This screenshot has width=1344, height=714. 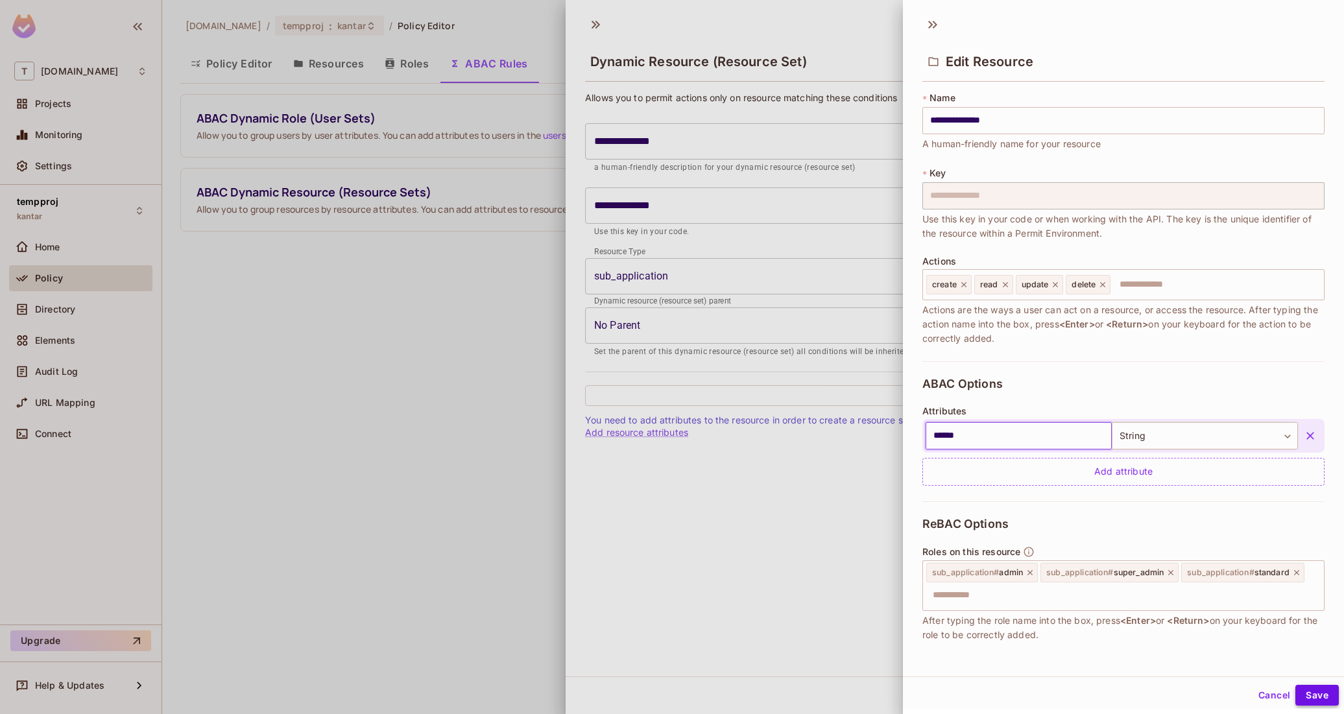 I want to click on div: Add attribute, so click(x=1124, y=472).